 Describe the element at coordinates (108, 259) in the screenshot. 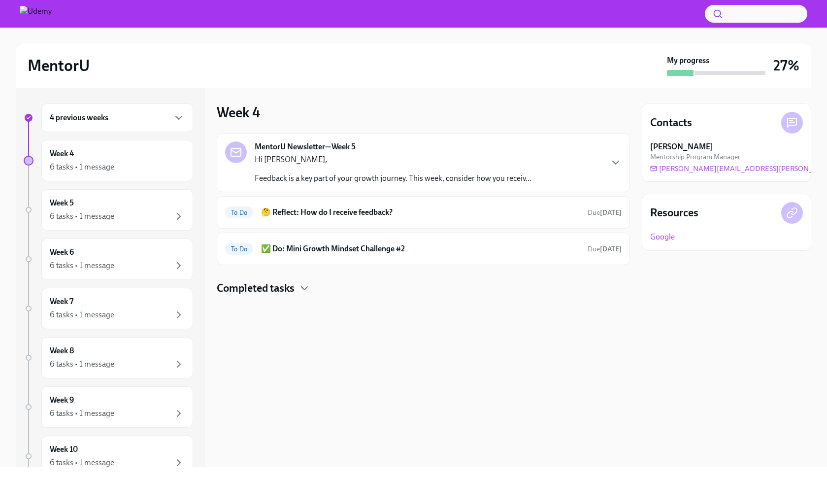

I see `a: Week 66 tasks • 1 message` at that location.